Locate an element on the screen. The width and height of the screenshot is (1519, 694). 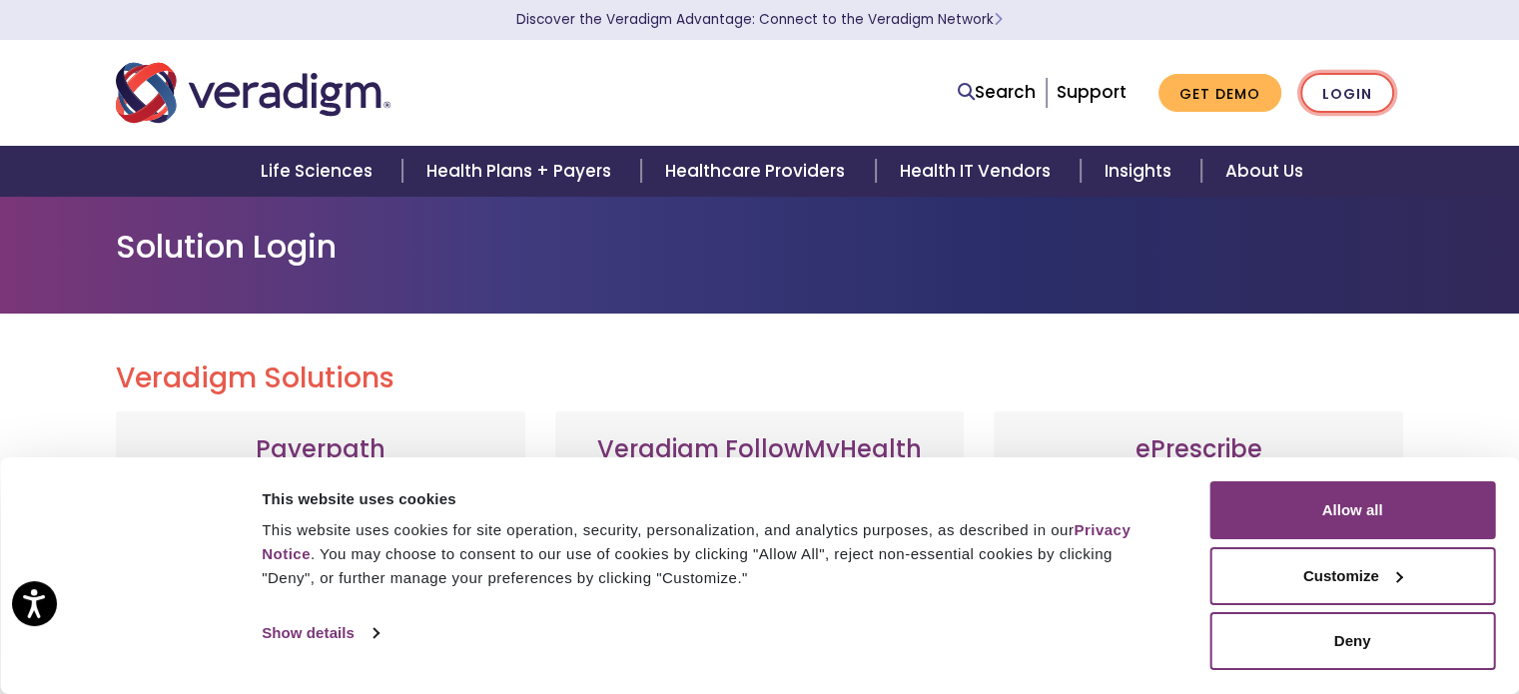
a: Life Sciences is located at coordinates (320, 171).